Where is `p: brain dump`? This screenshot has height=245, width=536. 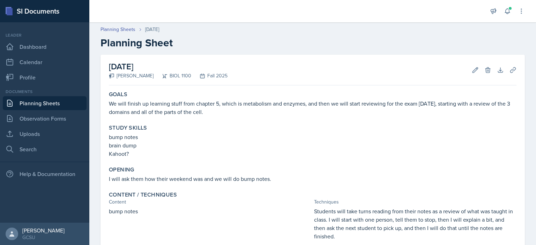
p: brain dump is located at coordinates (313, 146).